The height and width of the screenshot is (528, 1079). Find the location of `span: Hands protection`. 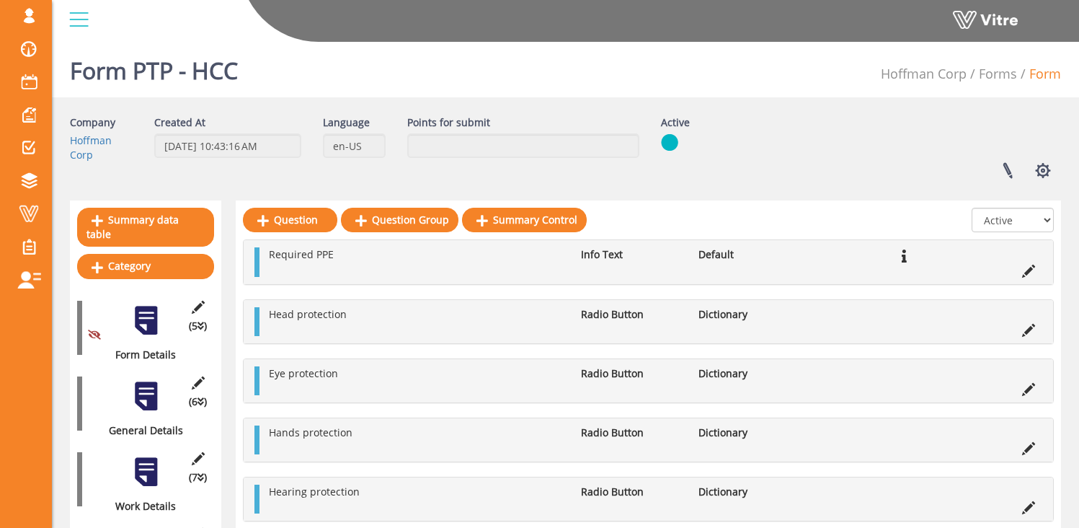

span: Hands protection is located at coordinates (311, 432).